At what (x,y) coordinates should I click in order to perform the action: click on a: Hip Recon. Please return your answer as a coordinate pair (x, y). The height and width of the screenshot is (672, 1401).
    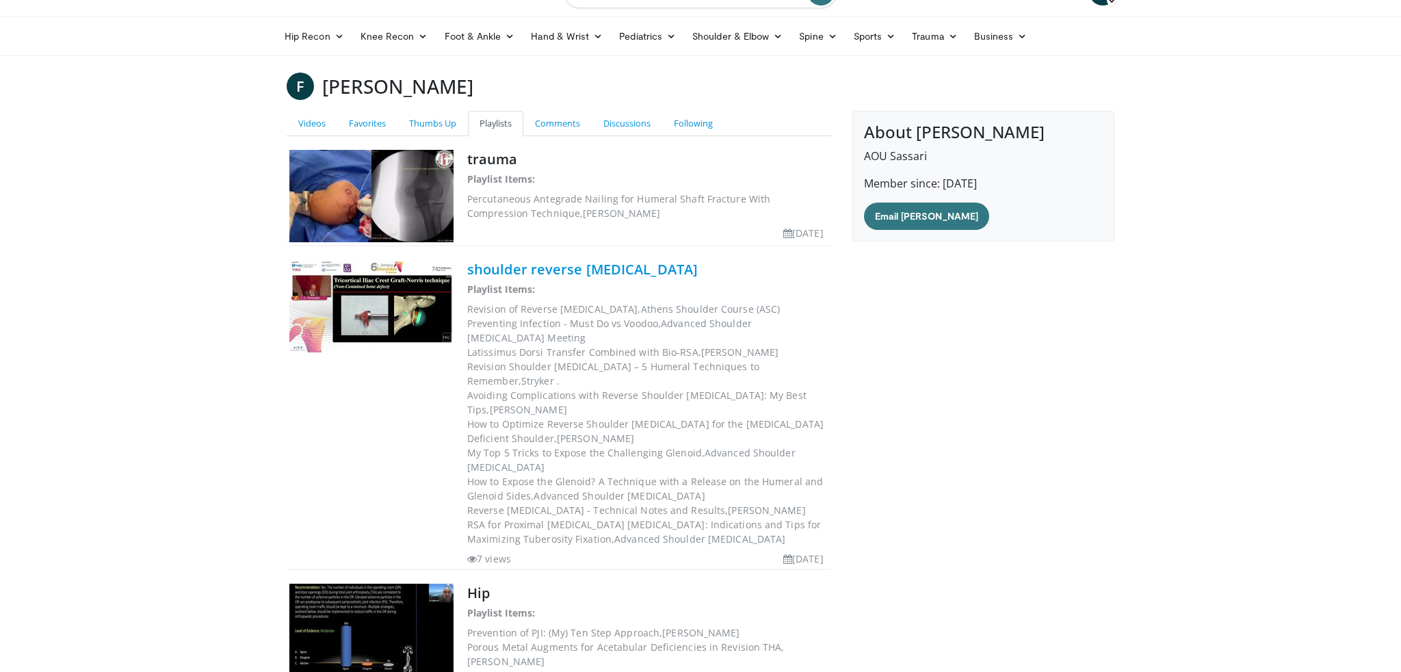
    Looking at the image, I should click on (314, 36).